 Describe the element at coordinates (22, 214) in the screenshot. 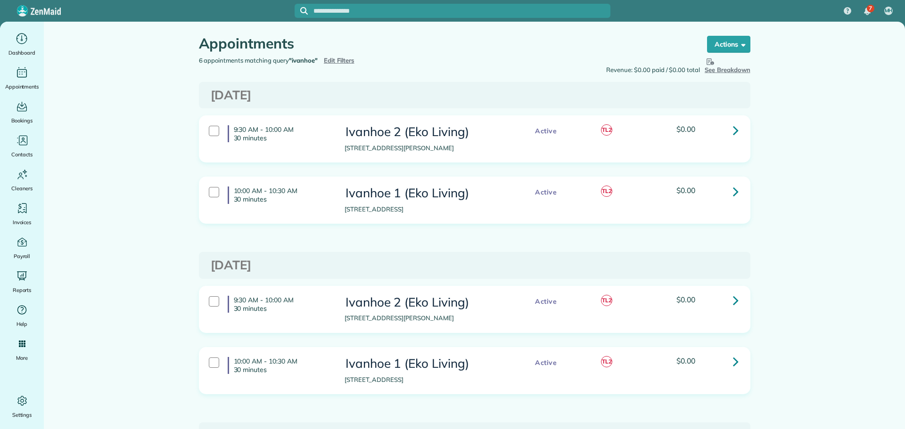

I see `a: Invoices` at that location.